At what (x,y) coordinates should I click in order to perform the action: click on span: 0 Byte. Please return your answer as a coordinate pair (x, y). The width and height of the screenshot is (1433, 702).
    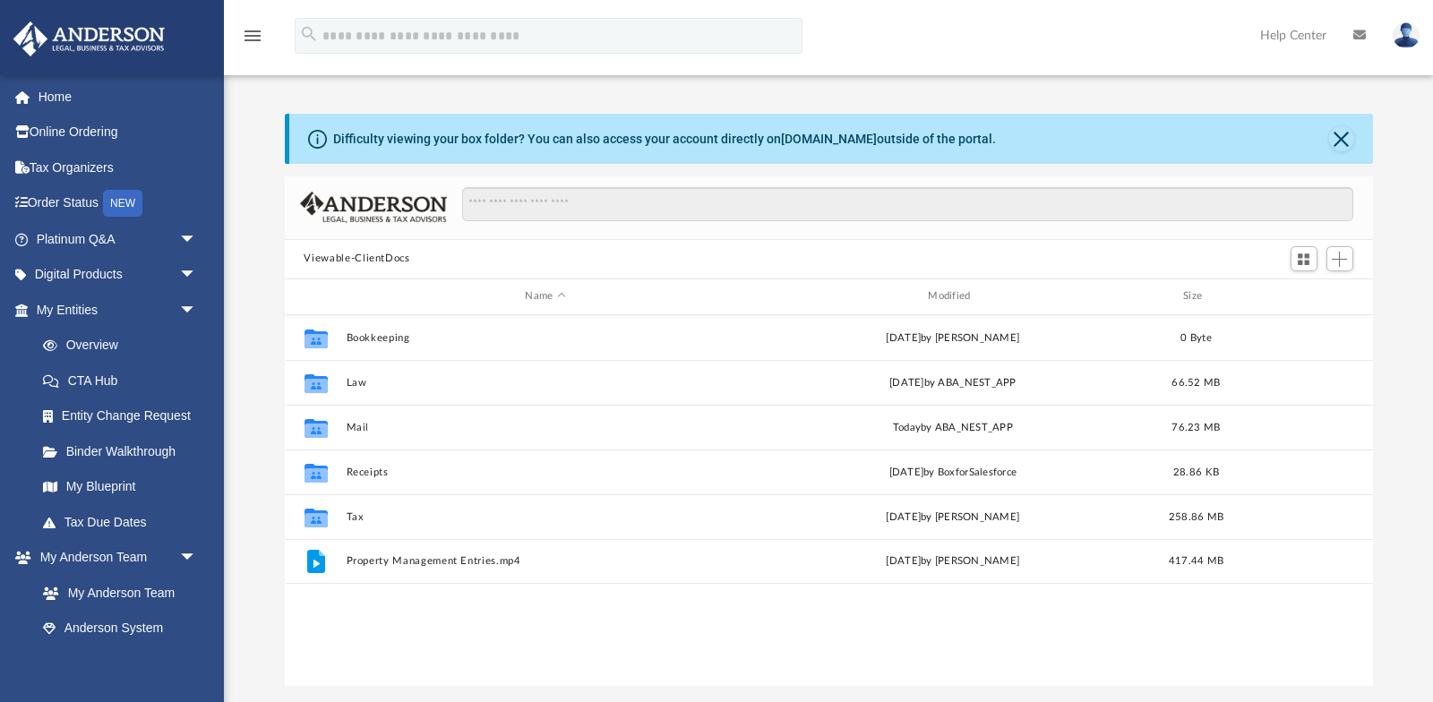
    Looking at the image, I should click on (1196, 337).